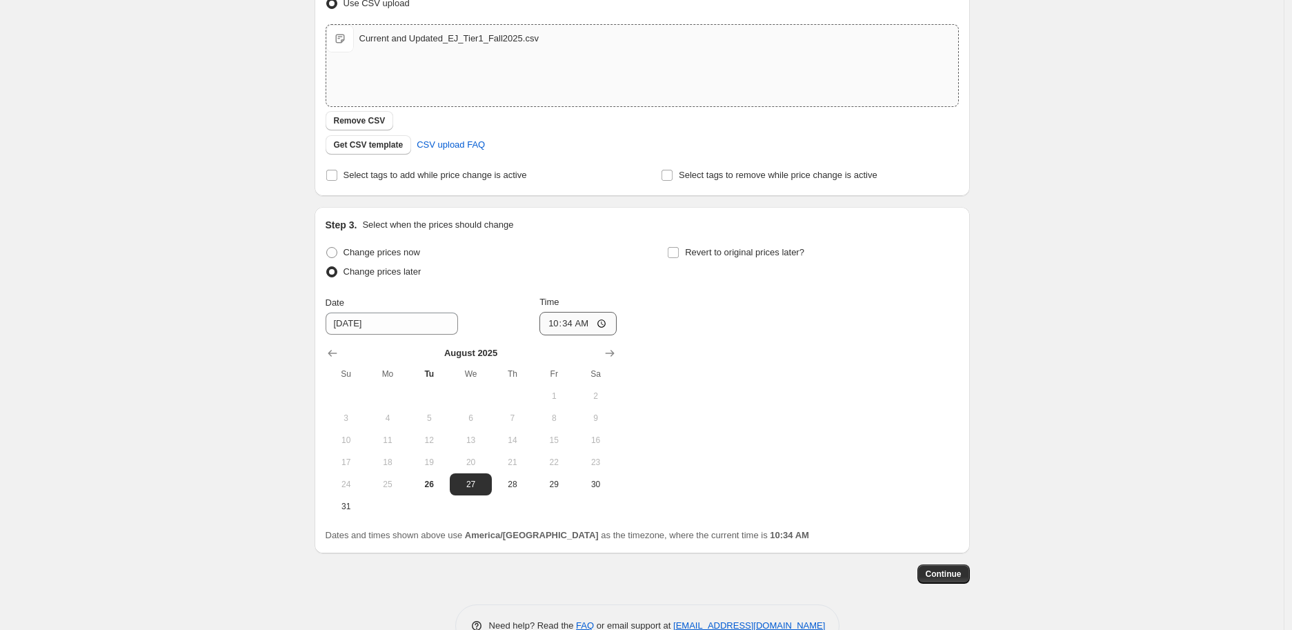 This screenshot has height=630, width=1292. I want to click on button: Friday August 22 2025, so click(554, 462).